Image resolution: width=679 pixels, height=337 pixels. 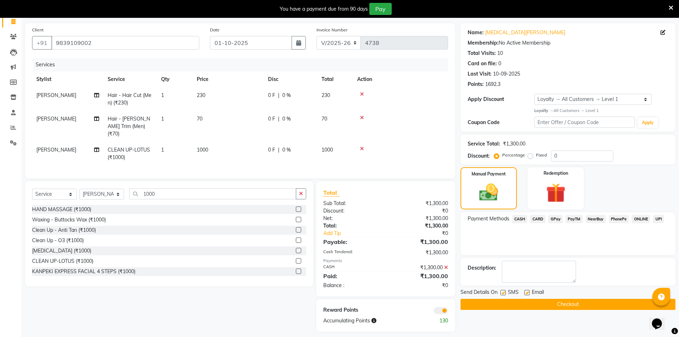 What do you see at coordinates (62, 209) in the screenshot?
I see `div: HAND MASSAGE (₹1000)` at bounding box center [62, 209].